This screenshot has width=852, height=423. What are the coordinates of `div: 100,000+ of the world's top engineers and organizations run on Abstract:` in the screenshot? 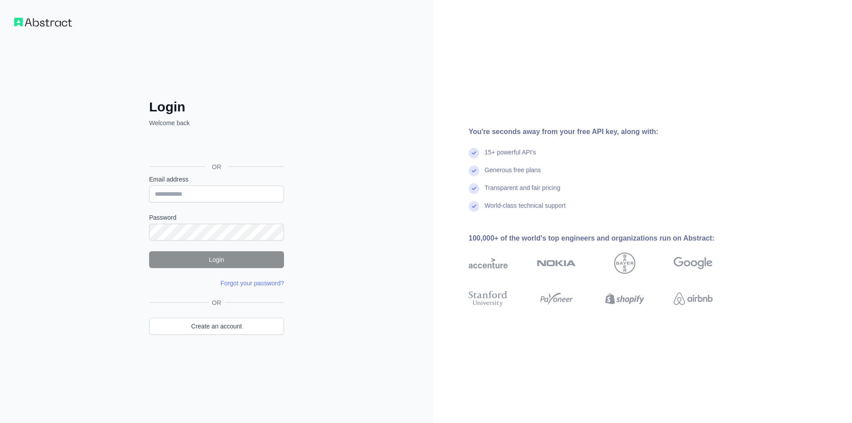 It's located at (605, 238).